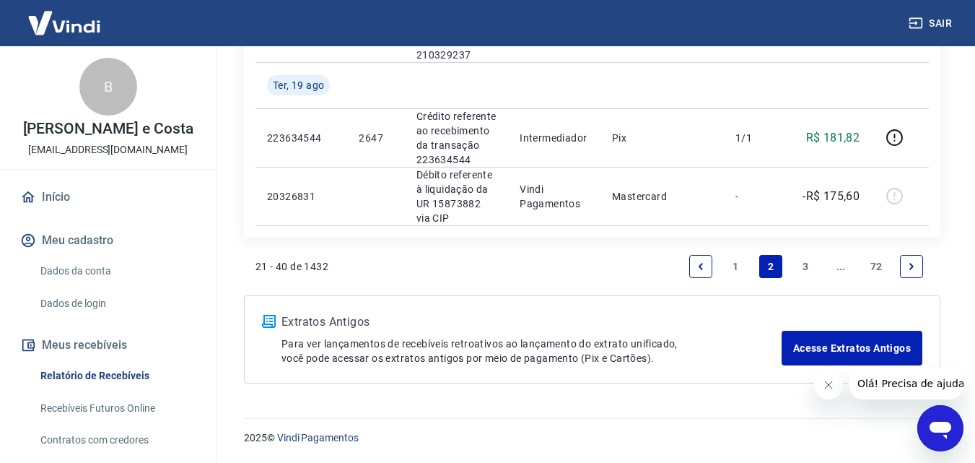 This screenshot has width=975, height=463. What do you see at coordinates (841, 266) in the screenshot?
I see `a: Jump forward` at bounding box center [841, 266].